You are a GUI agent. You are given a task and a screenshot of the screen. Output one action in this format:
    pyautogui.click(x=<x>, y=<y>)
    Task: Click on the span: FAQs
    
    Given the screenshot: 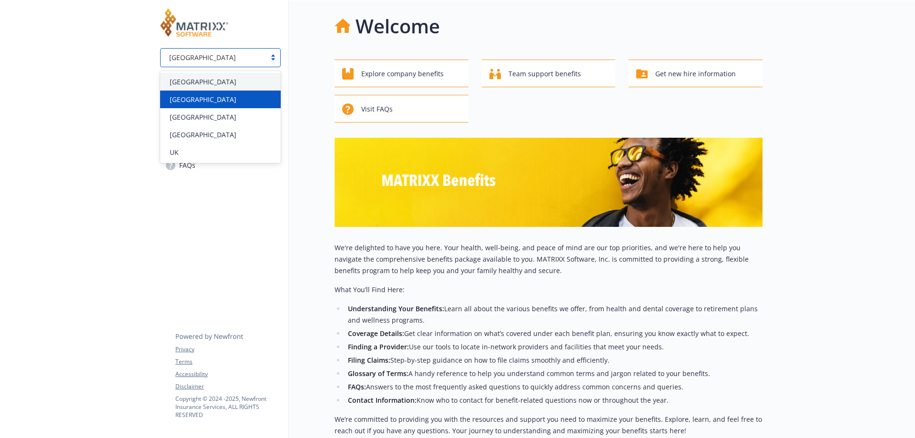 What is the action you would take?
    pyautogui.click(x=187, y=165)
    